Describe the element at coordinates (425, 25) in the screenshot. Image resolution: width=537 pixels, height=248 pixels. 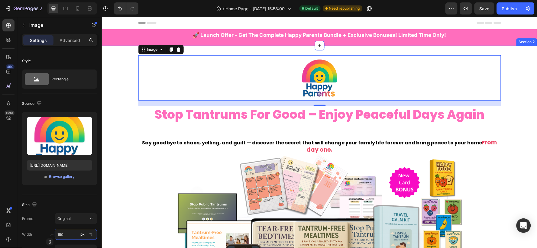
I see `div: Section 2` at that location.